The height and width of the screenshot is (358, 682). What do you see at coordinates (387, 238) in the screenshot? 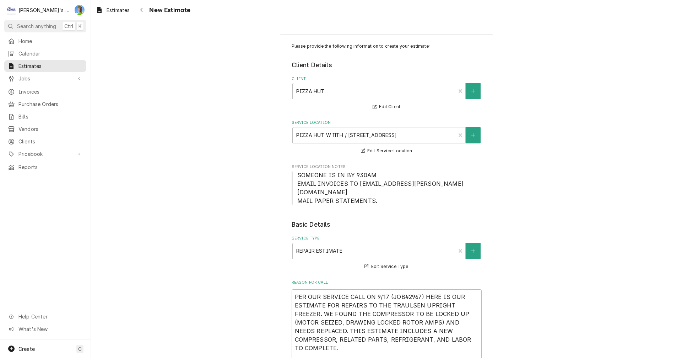
I see `label: Service Type` at bounding box center [387, 238].